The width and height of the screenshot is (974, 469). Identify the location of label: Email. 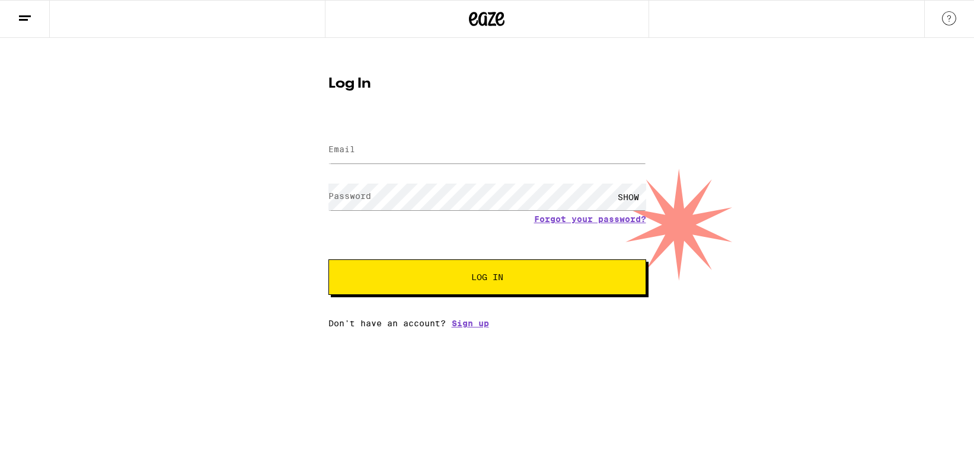
(341, 149).